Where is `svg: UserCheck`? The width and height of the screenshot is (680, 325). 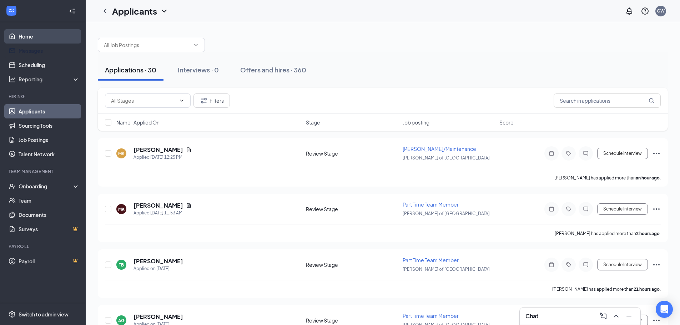
svg: UserCheck is located at coordinates (12, 186).